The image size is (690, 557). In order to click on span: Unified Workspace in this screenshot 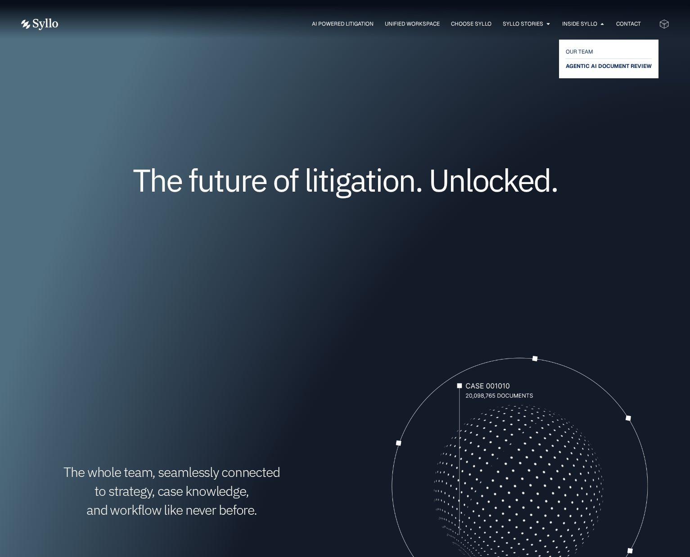, I will do `click(412, 24)`.